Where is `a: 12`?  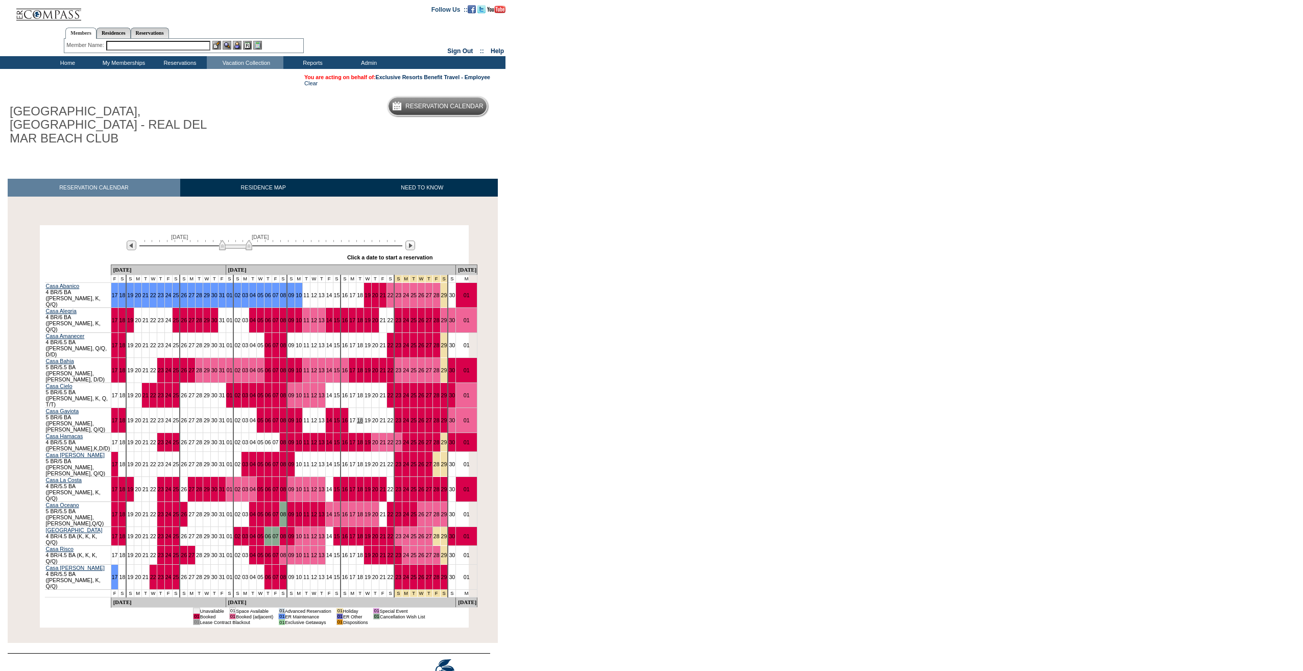 a: 12 is located at coordinates (314, 370).